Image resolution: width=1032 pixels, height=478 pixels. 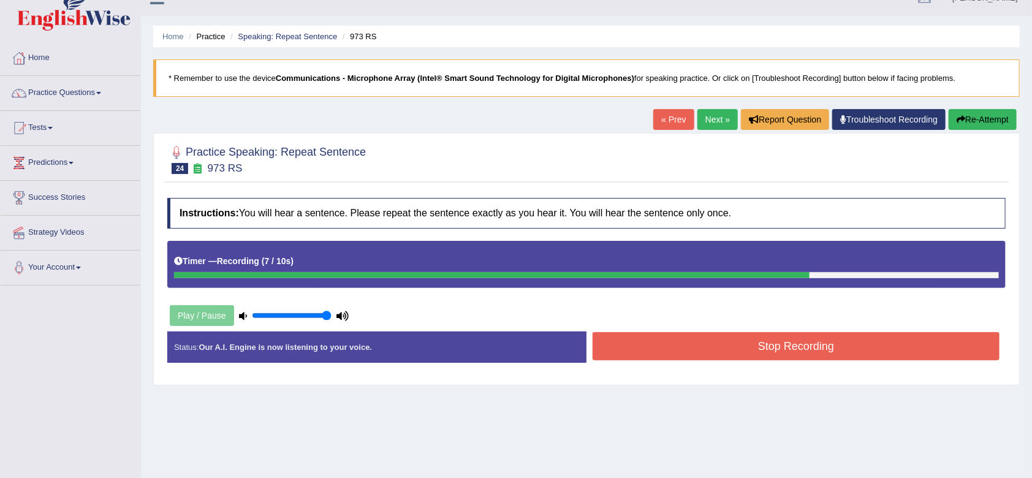 What do you see at coordinates (888, 119) in the screenshot?
I see `a: Troubleshoot Recording` at bounding box center [888, 119].